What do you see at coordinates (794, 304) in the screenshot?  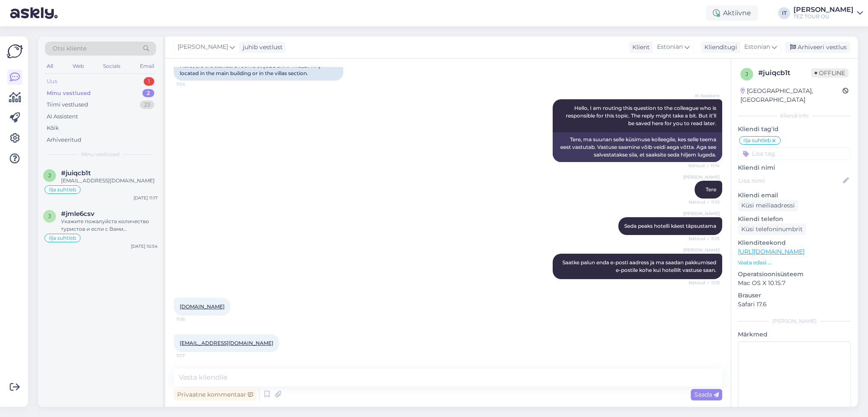 I see `p: Safari 17.6` at bounding box center [794, 304].